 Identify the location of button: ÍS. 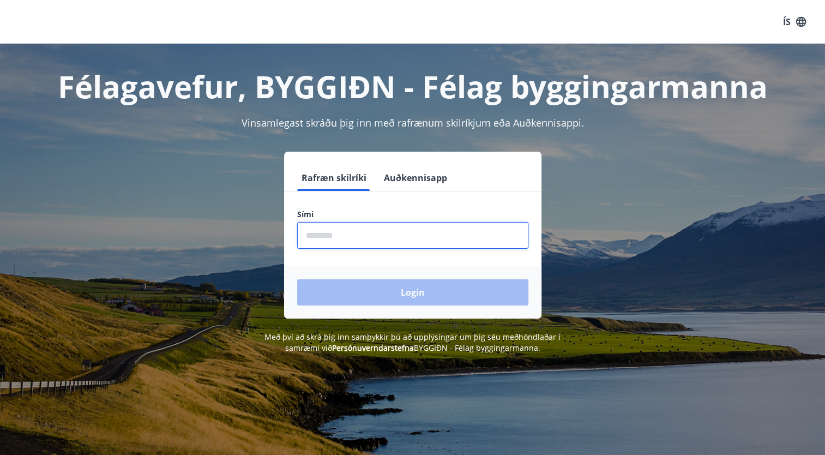
(795, 22).